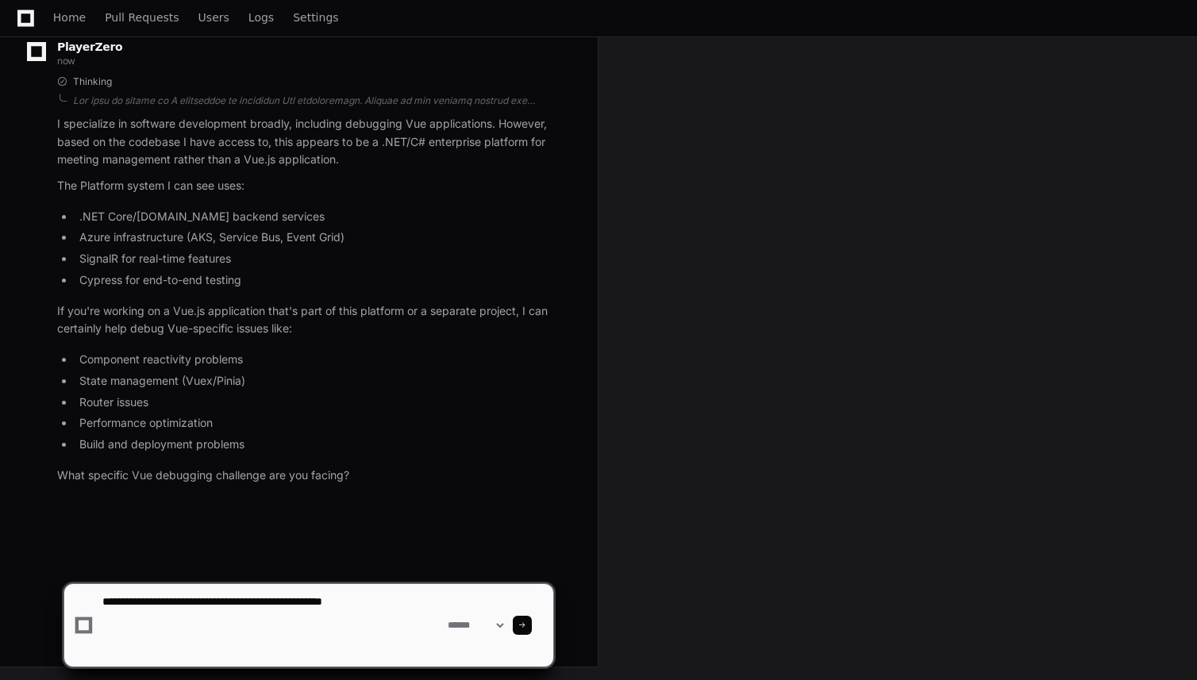 This screenshot has height=680, width=1197. Describe the element at coordinates (314, 445) in the screenshot. I see `li: Build and deployment problems` at that location.